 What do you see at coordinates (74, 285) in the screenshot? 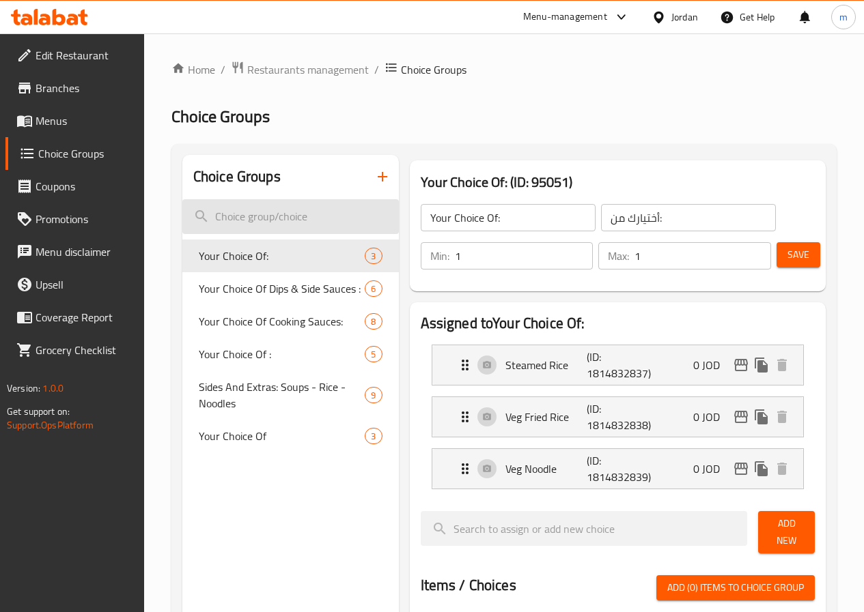
I see `a: Upsell` at bounding box center [74, 285].